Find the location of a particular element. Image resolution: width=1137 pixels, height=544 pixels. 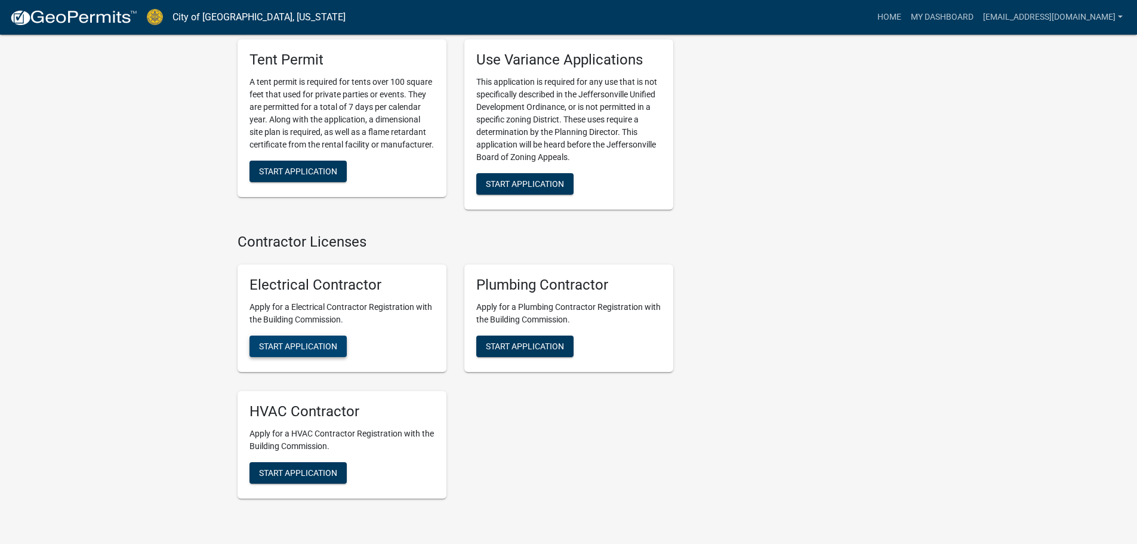

a: Home is located at coordinates (890, 17).